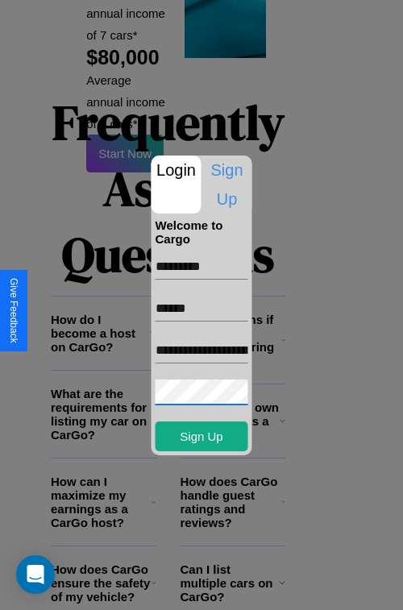 The image size is (403, 610). I want to click on p: Login, so click(177, 170).